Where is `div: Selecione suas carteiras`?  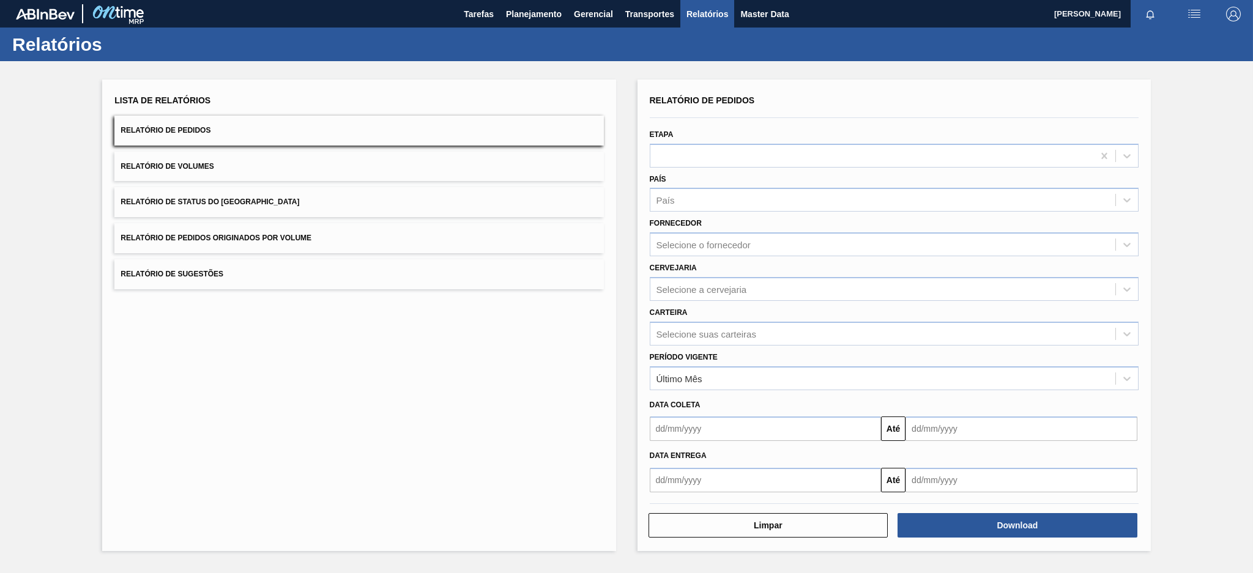 div: Selecione suas carteiras is located at coordinates (706, 333).